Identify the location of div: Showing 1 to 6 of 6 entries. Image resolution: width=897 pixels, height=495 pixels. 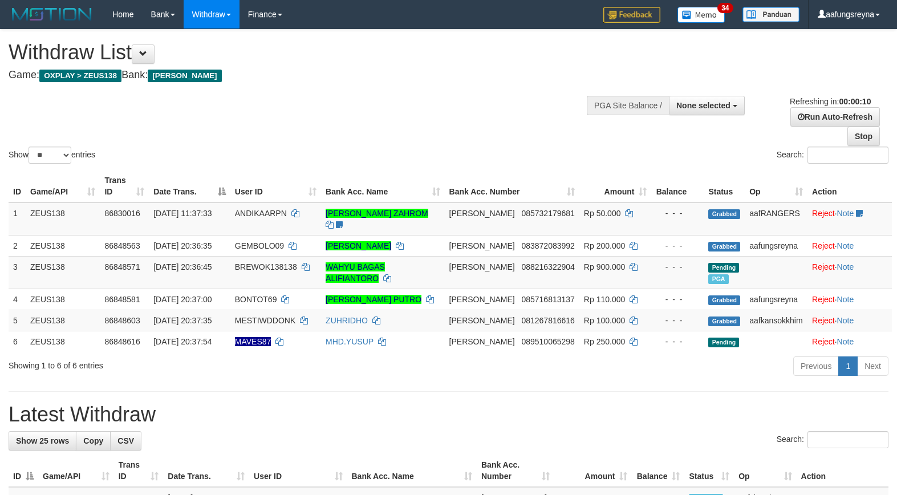
(186, 363).